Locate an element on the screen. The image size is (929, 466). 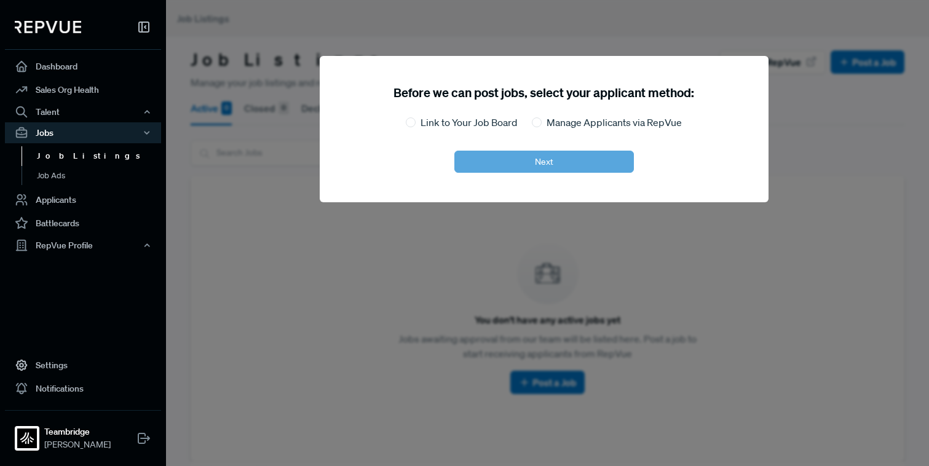
div: RepVue Profile is located at coordinates (83, 245).